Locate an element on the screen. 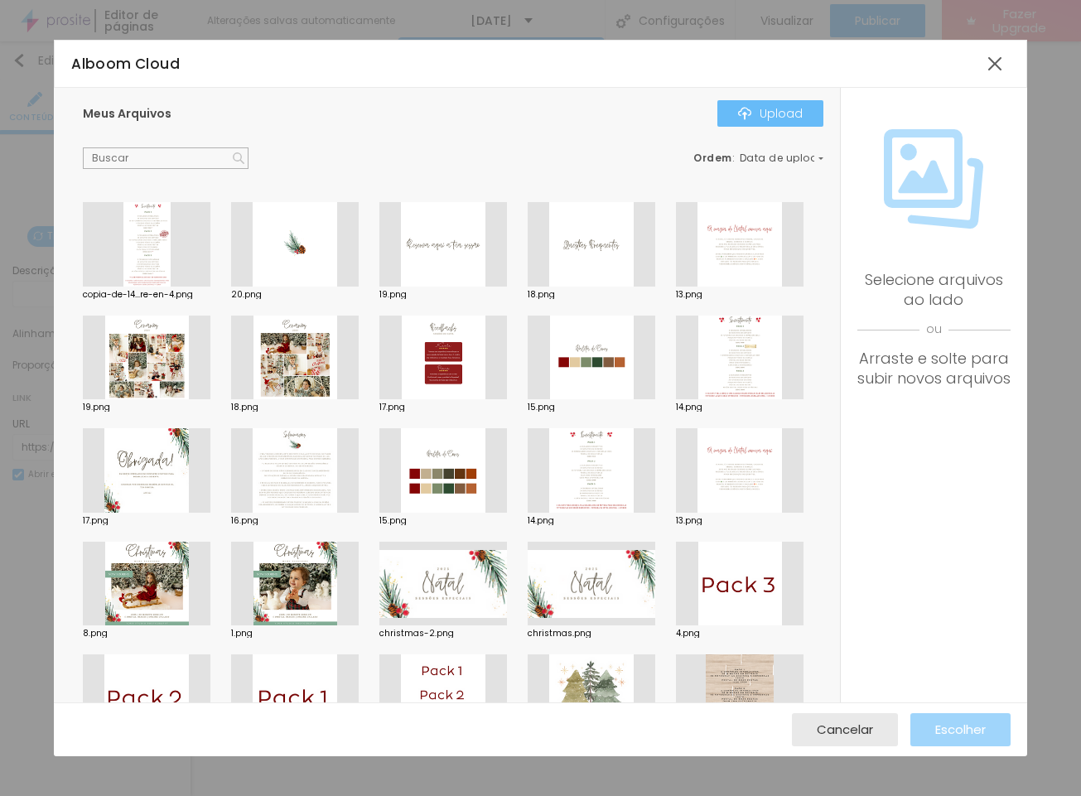  span: Meus Arquivos is located at coordinates (127, 114).